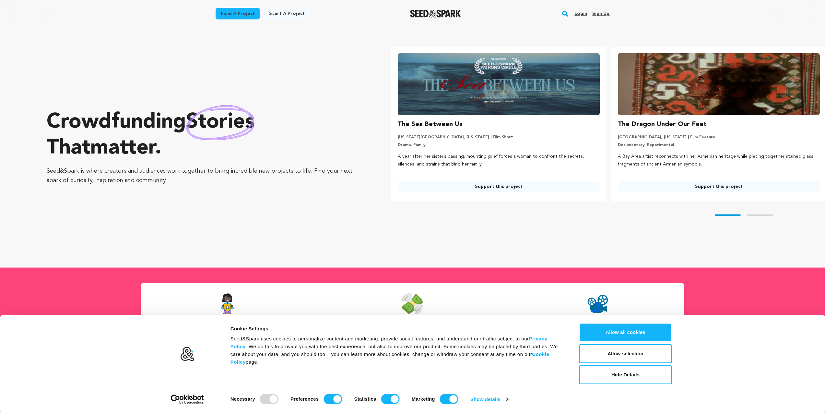  I want to click on img: Seed&Spark Success Rate Icon, so click(227, 304).